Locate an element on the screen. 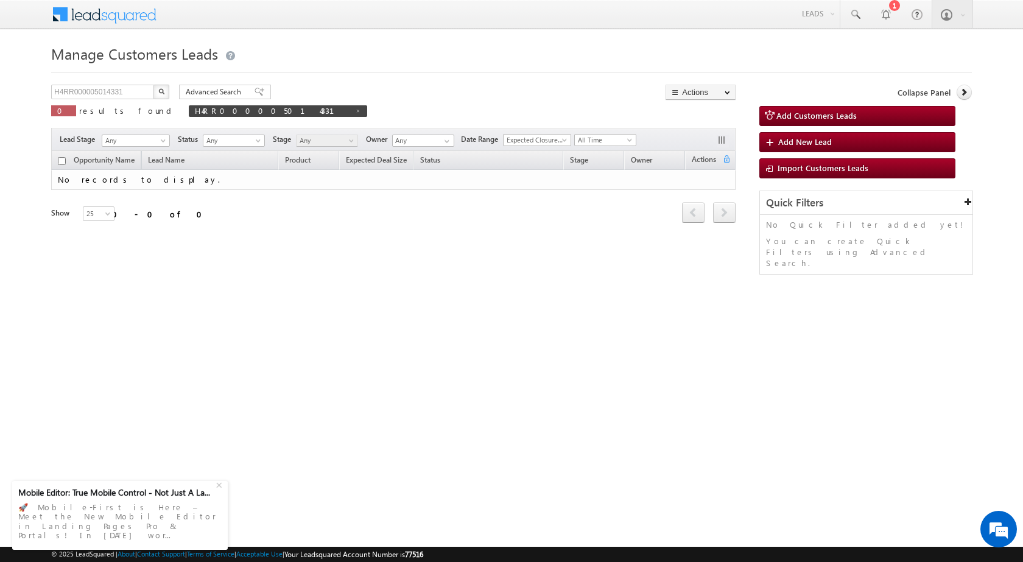 The image size is (1023, 562). span: © 2025 LeadSquared | | | | | is located at coordinates (237, 554).